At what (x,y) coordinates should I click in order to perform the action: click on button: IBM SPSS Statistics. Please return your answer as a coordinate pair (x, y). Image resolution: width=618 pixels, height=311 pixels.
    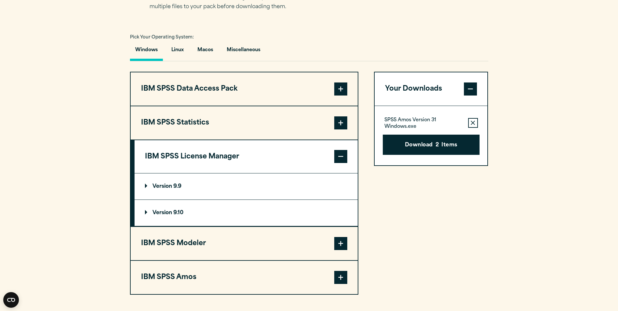
    Looking at the image, I should click on (244, 123).